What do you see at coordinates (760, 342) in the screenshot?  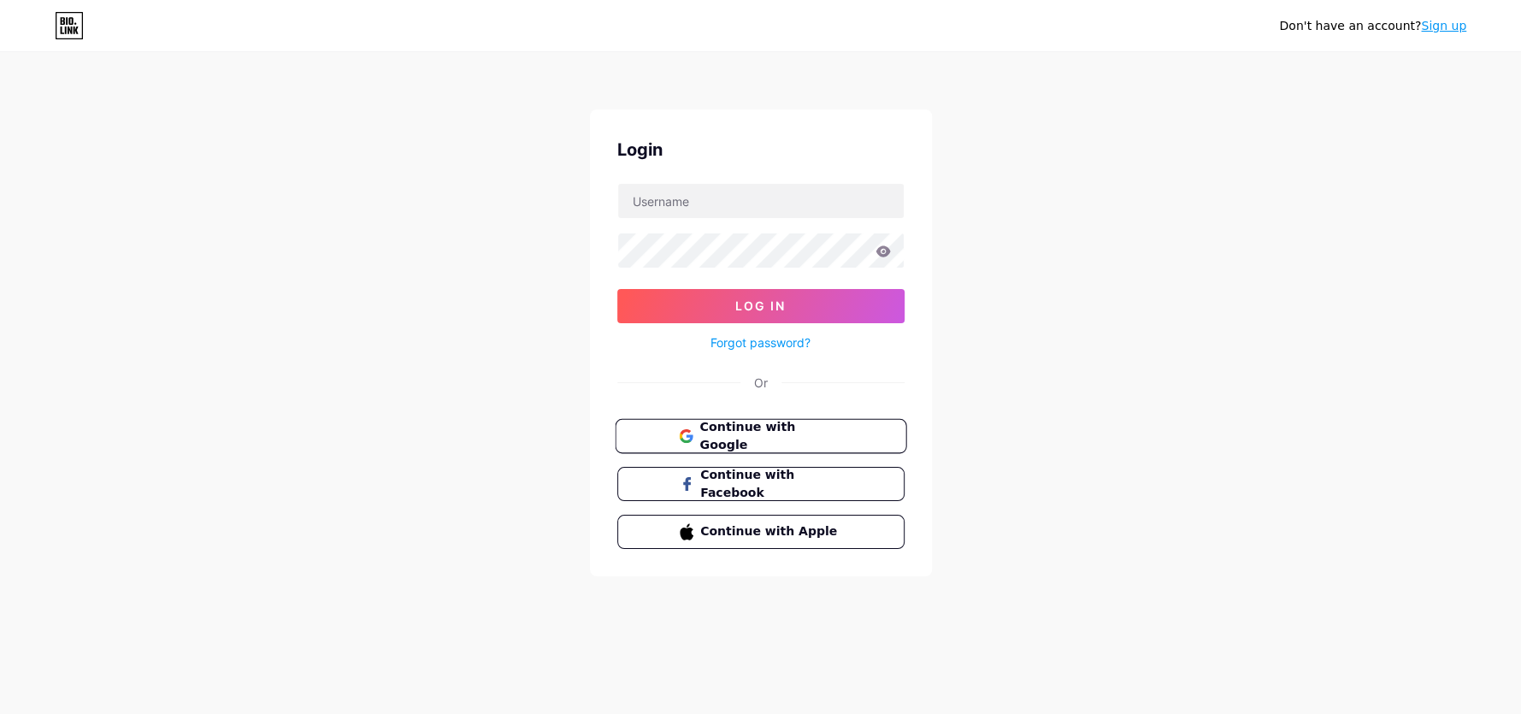 I see `a: Forgot password?` at bounding box center [760, 342].